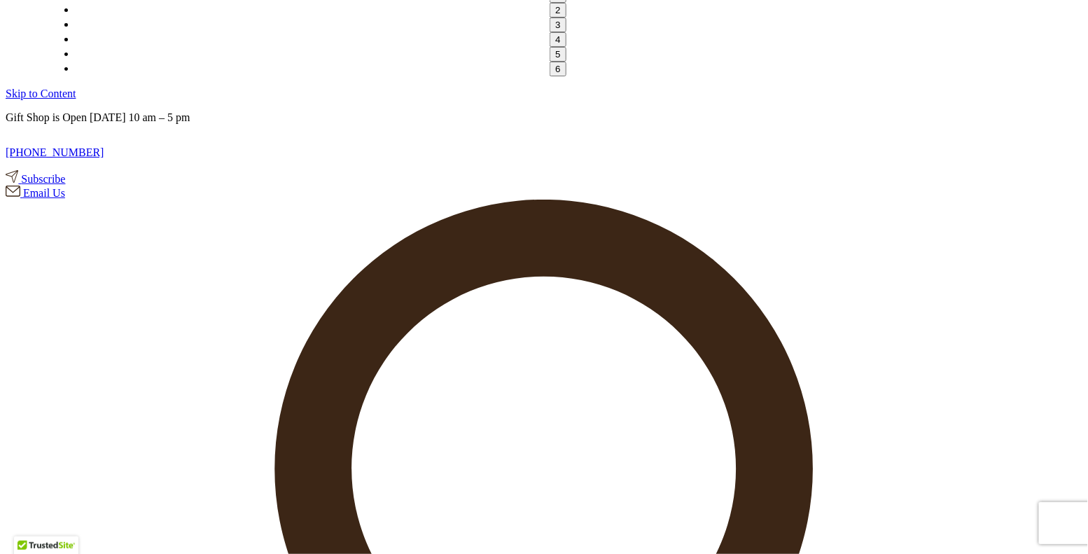  I want to click on a: Email Us, so click(35, 193).